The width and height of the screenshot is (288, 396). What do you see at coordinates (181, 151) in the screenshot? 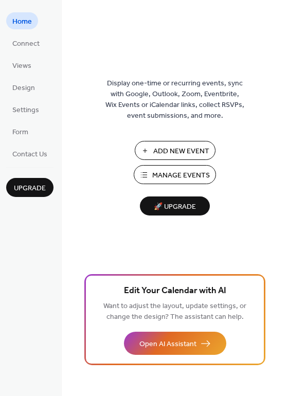
I see `span: Add New Event` at bounding box center [181, 151].